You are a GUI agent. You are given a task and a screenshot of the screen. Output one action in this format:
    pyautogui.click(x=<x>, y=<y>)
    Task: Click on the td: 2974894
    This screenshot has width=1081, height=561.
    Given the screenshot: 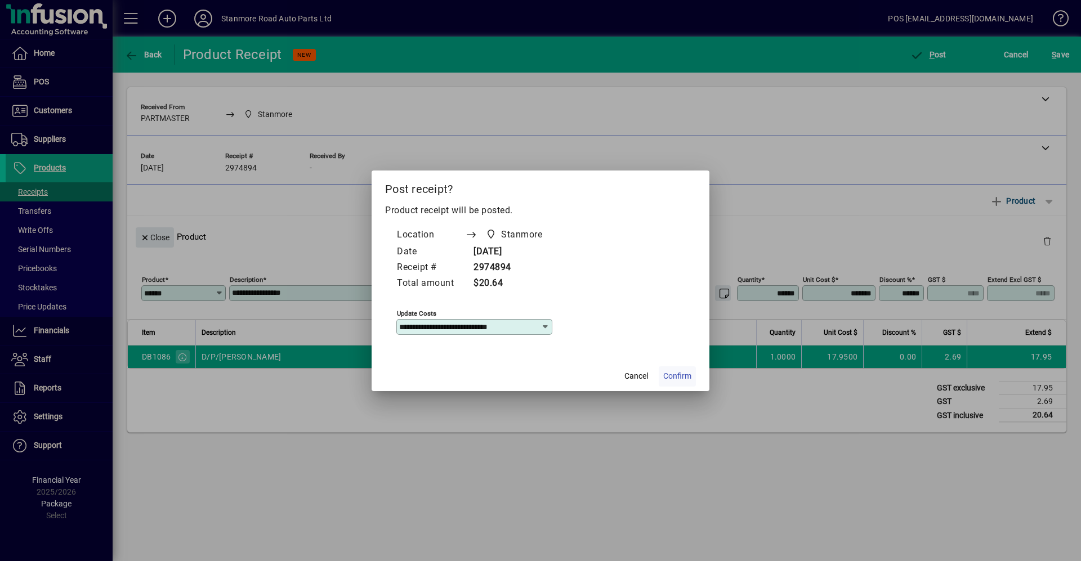 What is the action you would take?
    pyautogui.click(x=514, y=268)
    